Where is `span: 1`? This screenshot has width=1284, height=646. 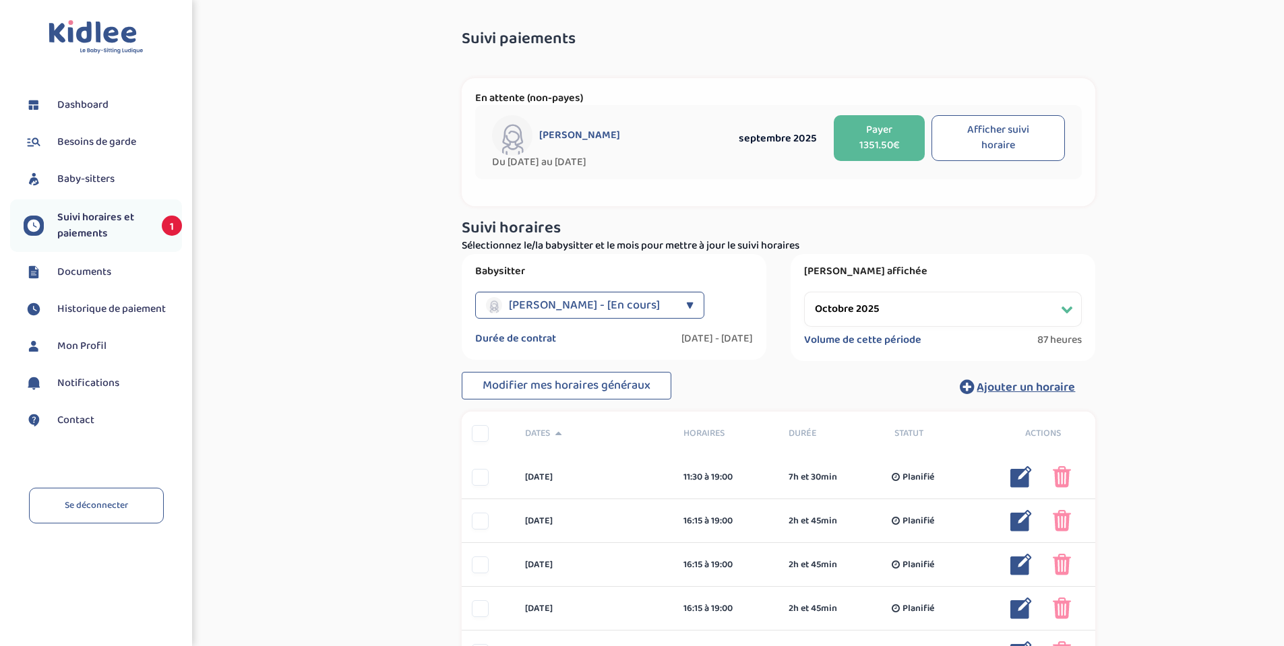 span: 1 is located at coordinates (172, 226).